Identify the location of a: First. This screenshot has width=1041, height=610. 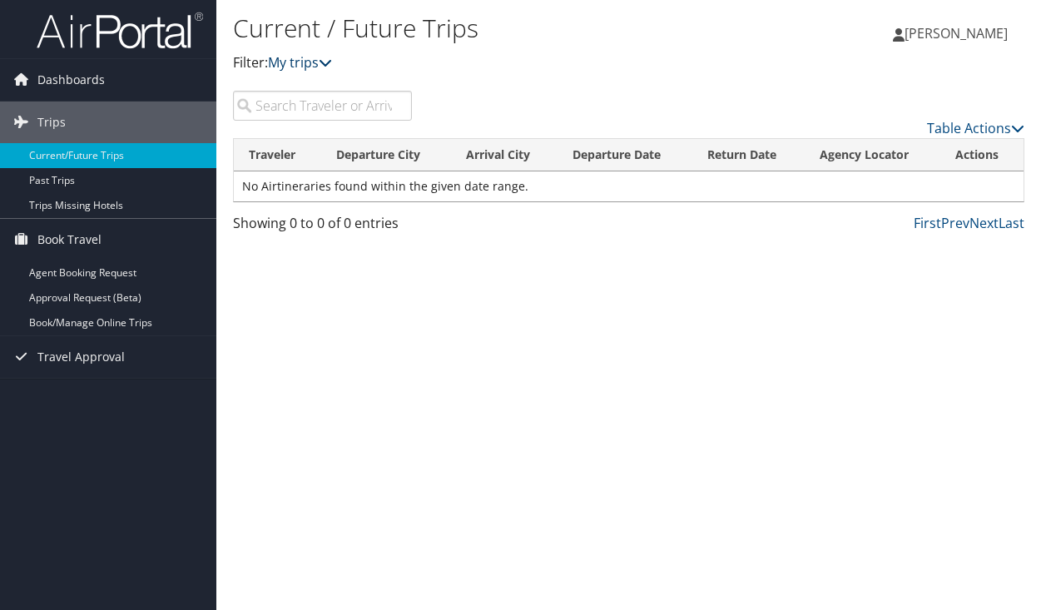
(927, 223).